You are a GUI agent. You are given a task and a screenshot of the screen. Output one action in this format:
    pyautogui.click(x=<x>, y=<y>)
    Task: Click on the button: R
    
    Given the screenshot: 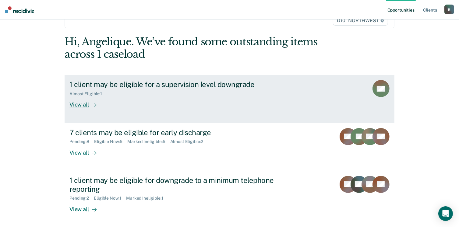 What is the action you would take?
    pyautogui.click(x=449, y=9)
    